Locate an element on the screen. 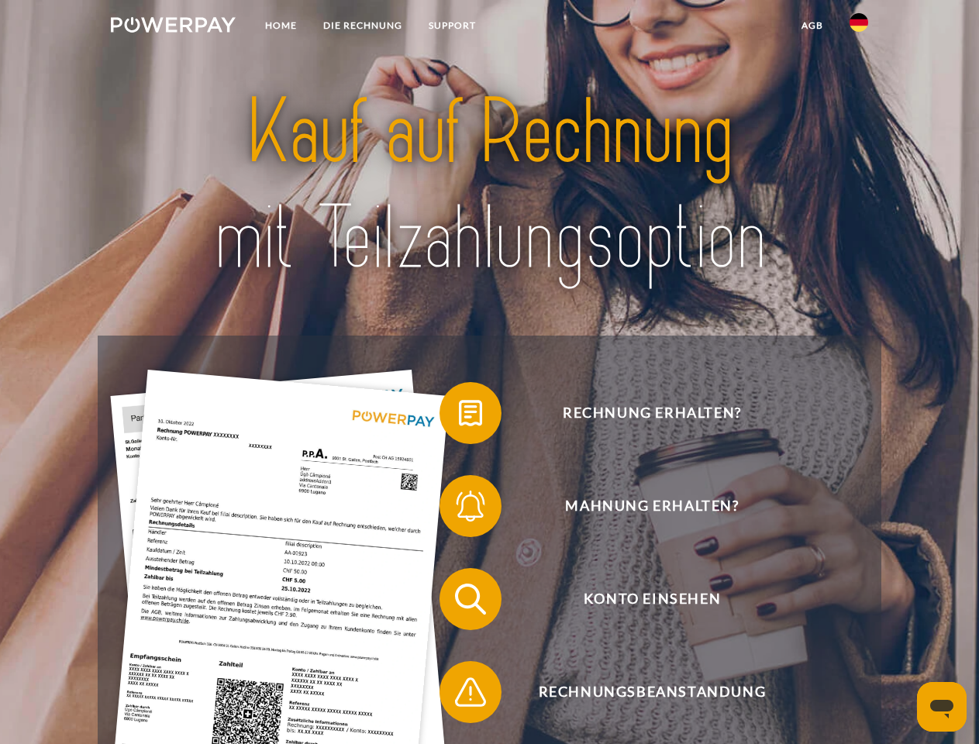 The height and width of the screenshot is (744, 979). img: qb_warning.svg is located at coordinates (471, 692).